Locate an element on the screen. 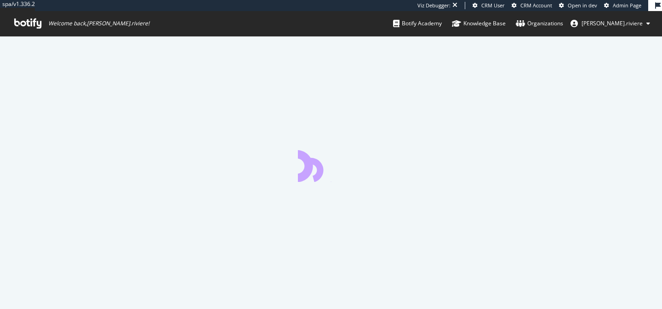 The image size is (662, 309). a: Open in dev is located at coordinates (578, 6).